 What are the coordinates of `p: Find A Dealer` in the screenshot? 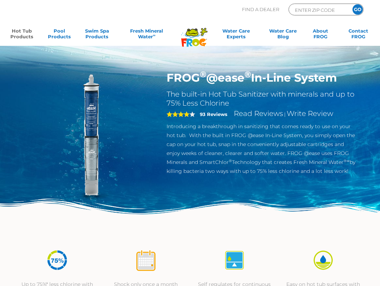 It's located at (261, 9).